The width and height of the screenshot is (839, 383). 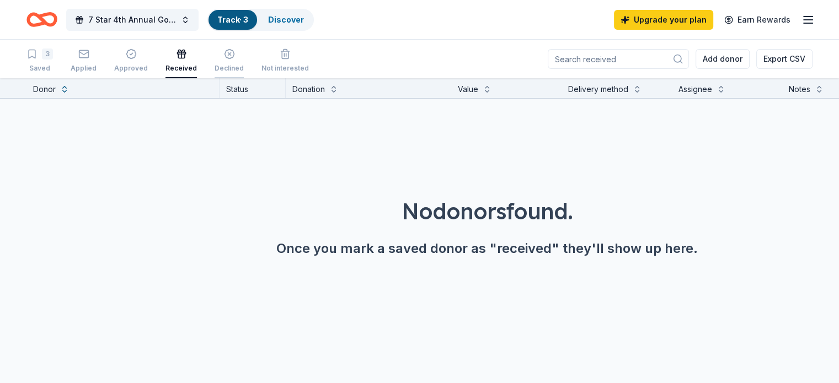 I want to click on div: 3, so click(x=47, y=54).